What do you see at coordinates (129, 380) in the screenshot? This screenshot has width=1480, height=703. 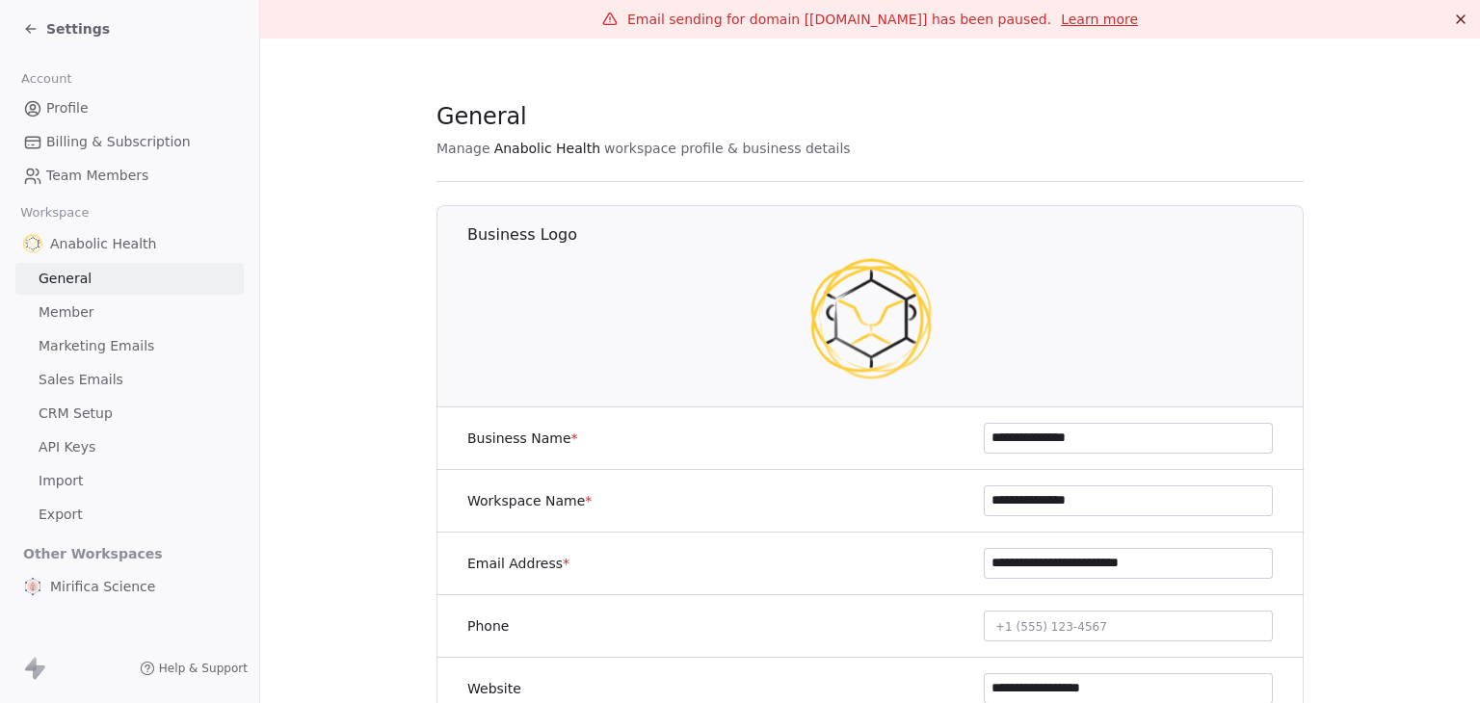 I see `a: Sales Emails` at bounding box center [129, 380].